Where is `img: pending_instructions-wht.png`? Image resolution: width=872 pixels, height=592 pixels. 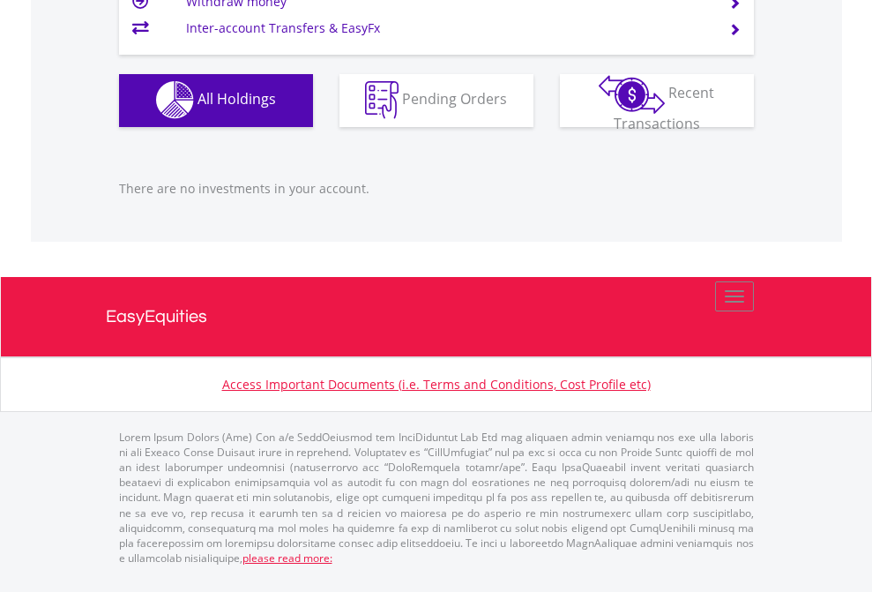
img: pending_instructions-wht.png is located at coordinates (382, 100).